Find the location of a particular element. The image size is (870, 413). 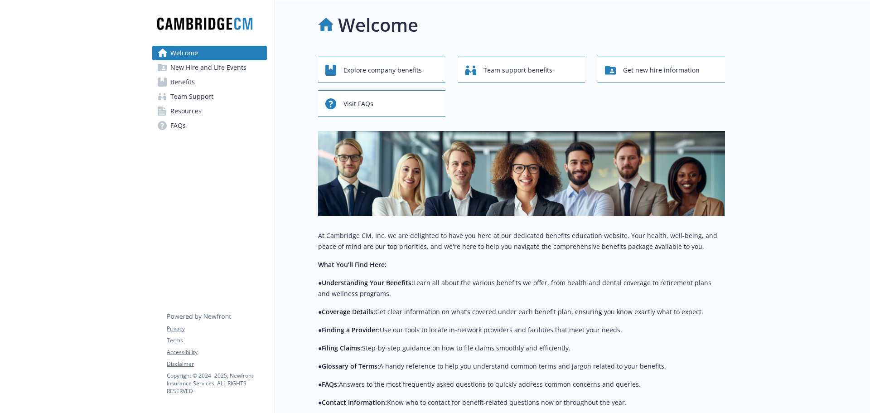

a: Resources is located at coordinates (209, 111).